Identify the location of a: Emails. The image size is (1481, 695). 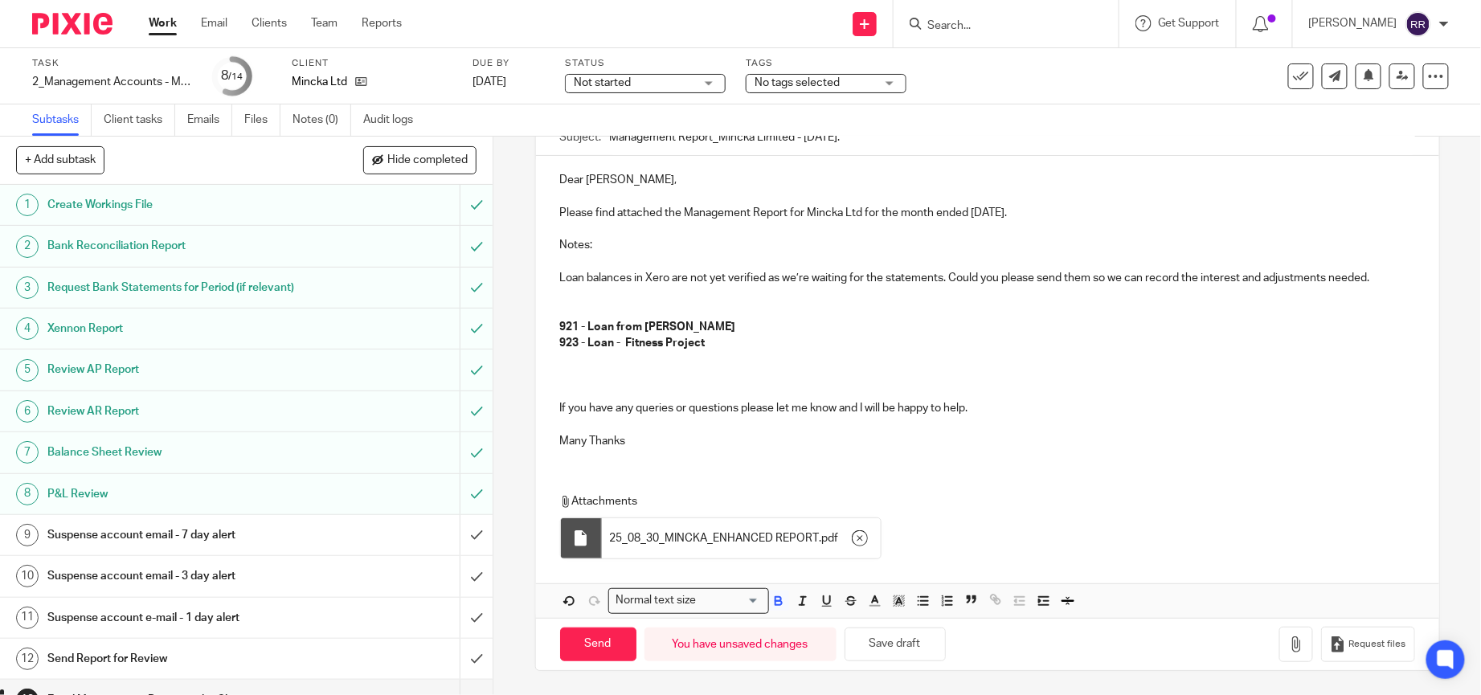
(210, 120).